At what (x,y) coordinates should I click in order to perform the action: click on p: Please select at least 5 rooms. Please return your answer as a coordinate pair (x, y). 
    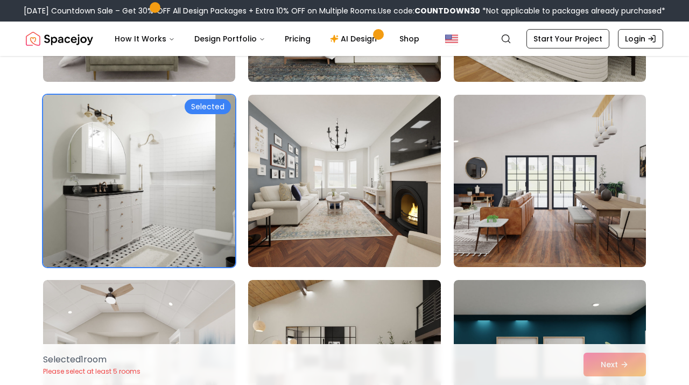
    Looking at the image, I should click on (92, 372).